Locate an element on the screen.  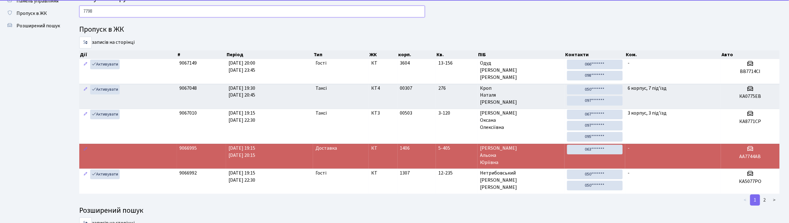
th: Контакти is located at coordinates (595, 55).